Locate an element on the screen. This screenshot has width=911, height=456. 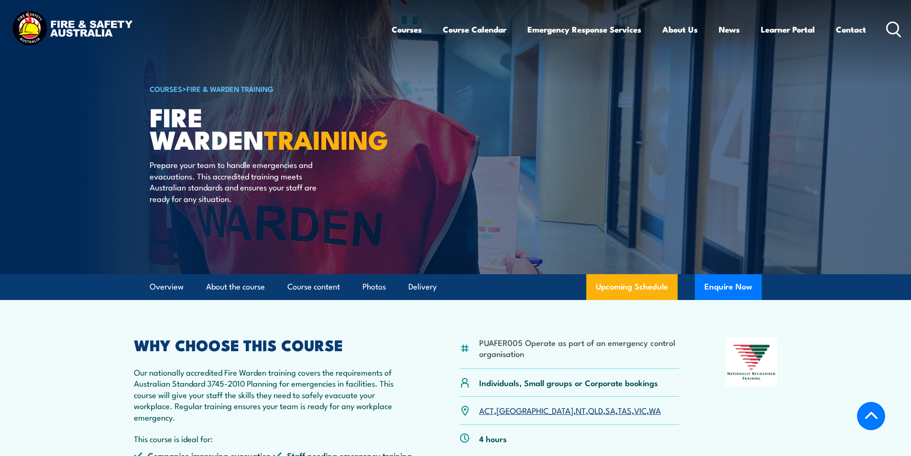
a: WA is located at coordinates (655, 410).